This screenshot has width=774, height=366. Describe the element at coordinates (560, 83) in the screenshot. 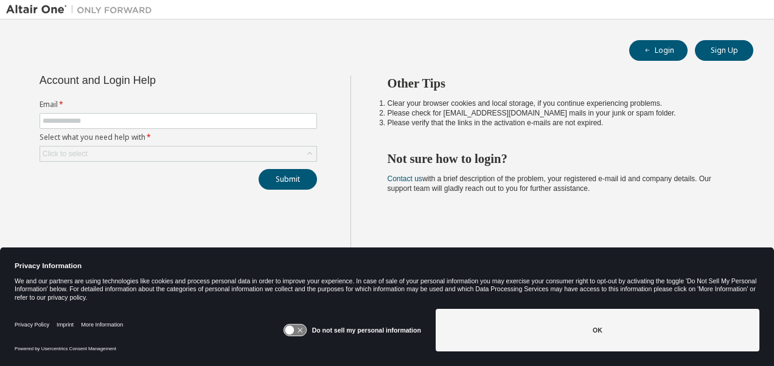

I see `h2: Other Tips` at that location.